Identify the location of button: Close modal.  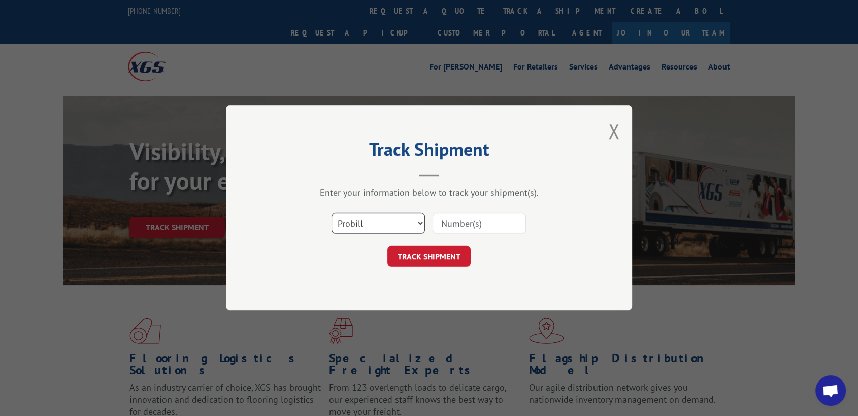
(614, 131).